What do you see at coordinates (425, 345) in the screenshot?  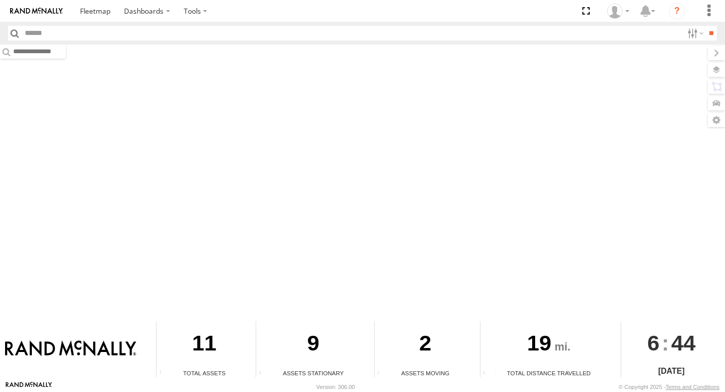 I see `div: 2` at bounding box center [425, 345].